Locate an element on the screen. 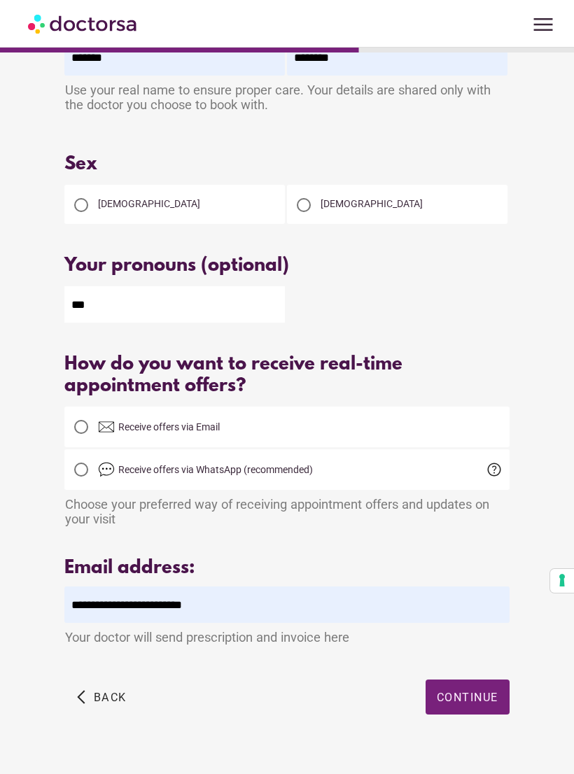  div: Sex is located at coordinates (286, 164).